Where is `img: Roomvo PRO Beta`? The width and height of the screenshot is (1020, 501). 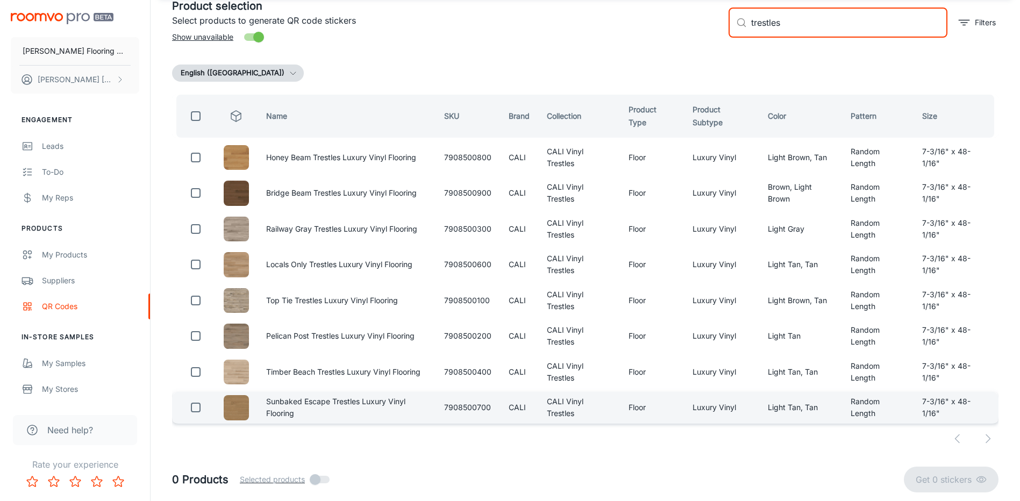
img: Roomvo PRO Beta is located at coordinates (62, 18).